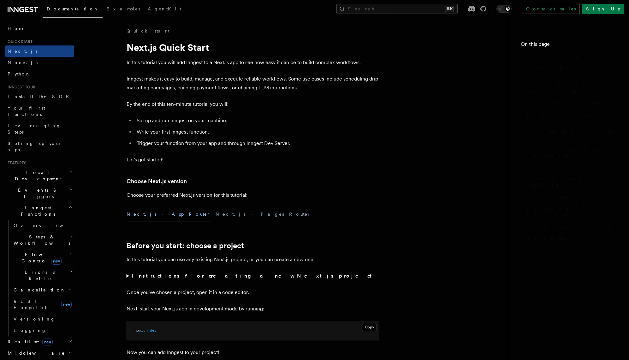 Image resolution: width=629 pixels, height=360 pixels. I want to click on span: Cancellation, so click(38, 290).